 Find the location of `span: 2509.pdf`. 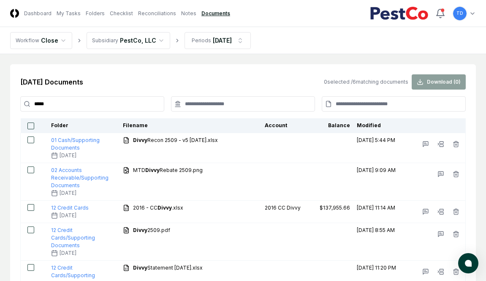

span: 2509.pdf is located at coordinates (151, 230).